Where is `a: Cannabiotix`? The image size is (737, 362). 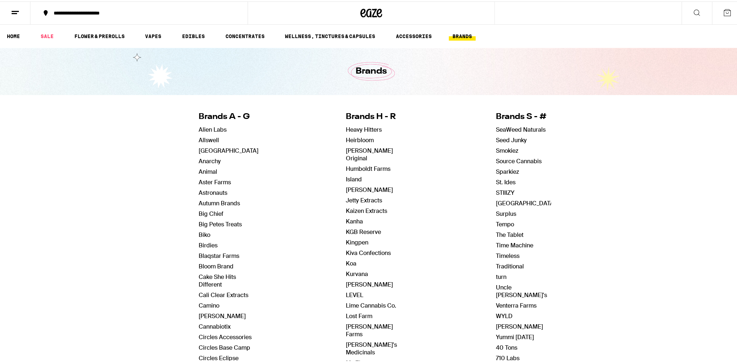 a: Cannabiotix is located at coordinates (215, 325).